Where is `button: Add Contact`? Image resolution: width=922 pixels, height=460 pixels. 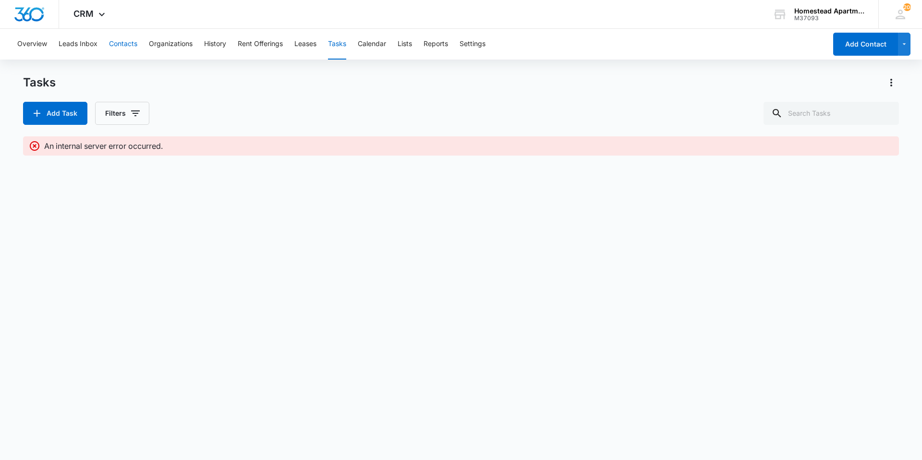 button: Add Contact is located at coordinates (865, 44).